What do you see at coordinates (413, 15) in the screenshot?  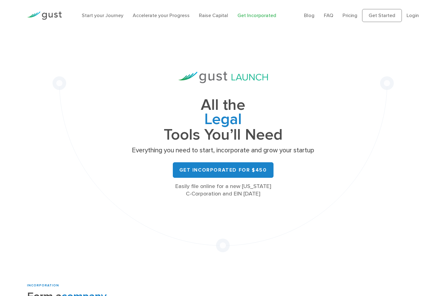 I see `a: Login` at bounding box center [413, 15].